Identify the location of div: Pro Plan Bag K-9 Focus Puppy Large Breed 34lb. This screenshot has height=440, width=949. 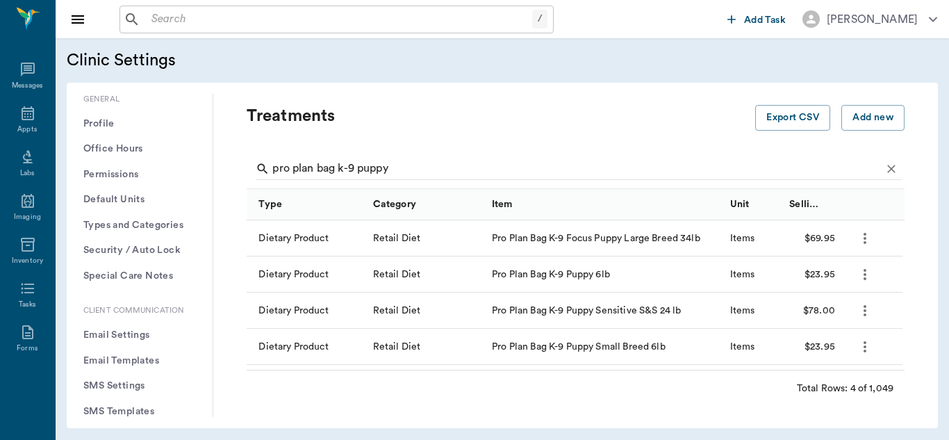
(604, 238).